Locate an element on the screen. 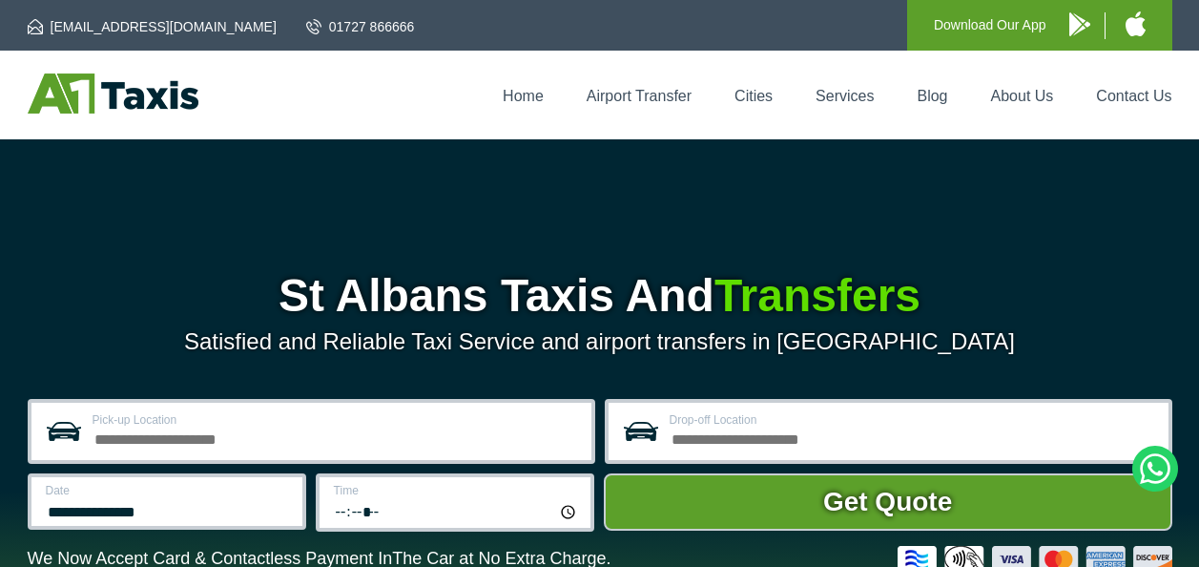 This screenshot has width=1199, height=567. img: A1 Taxis St Albans LTD is located at coordinates (113, 94).